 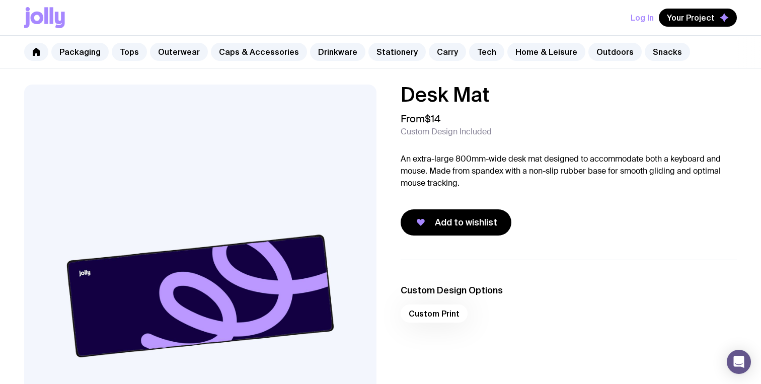 What do you see at coordinates (420, 119) in the screenshot?
I see `span: From` at bounding box center [420, 119].